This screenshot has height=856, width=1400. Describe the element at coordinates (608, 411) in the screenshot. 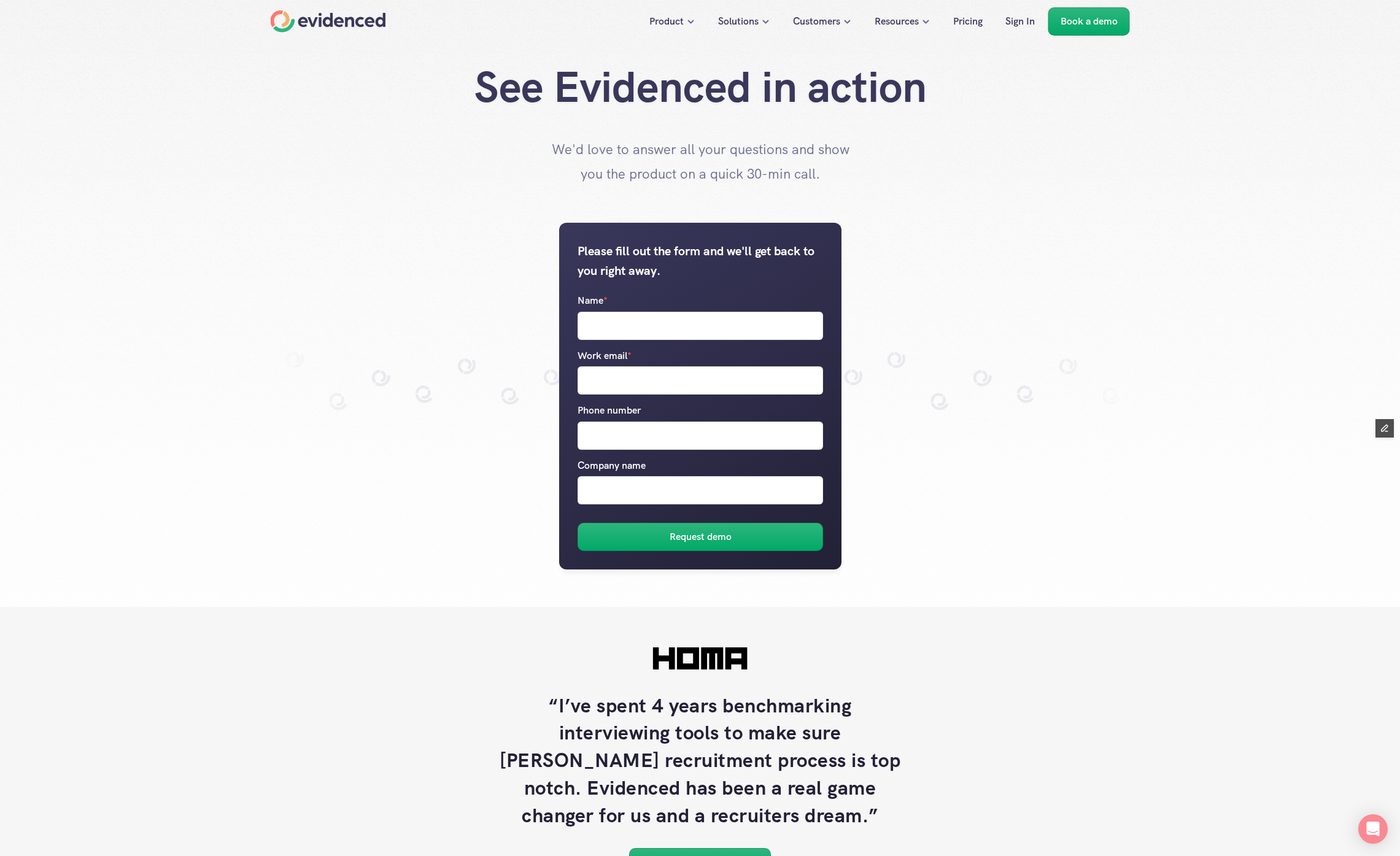

I see `p: Phone number` at that location.